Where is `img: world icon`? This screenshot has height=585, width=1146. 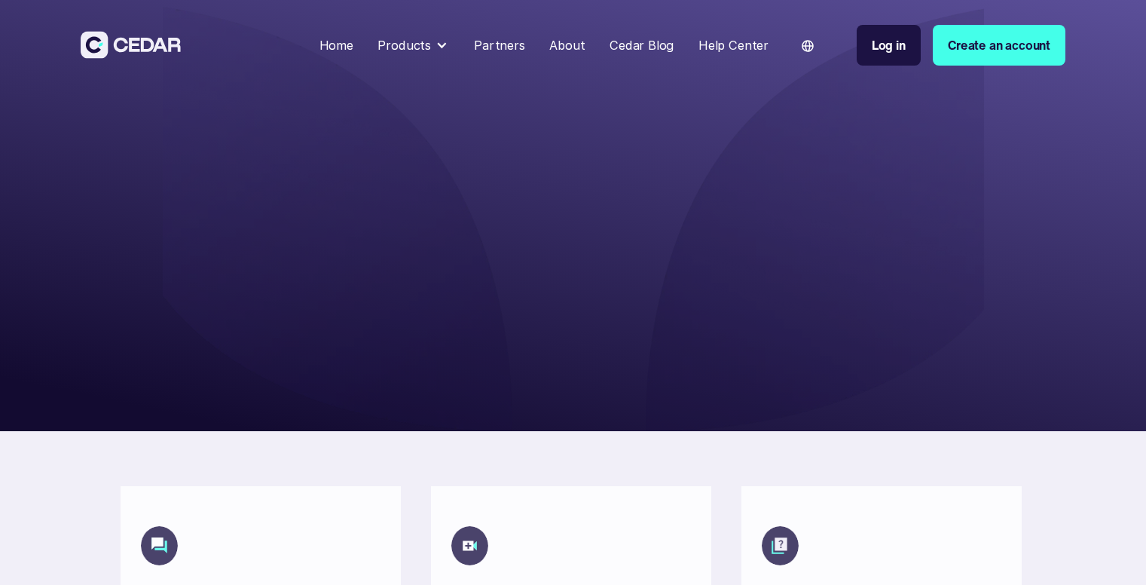
img: world icon is located at coordinates (808, 46).